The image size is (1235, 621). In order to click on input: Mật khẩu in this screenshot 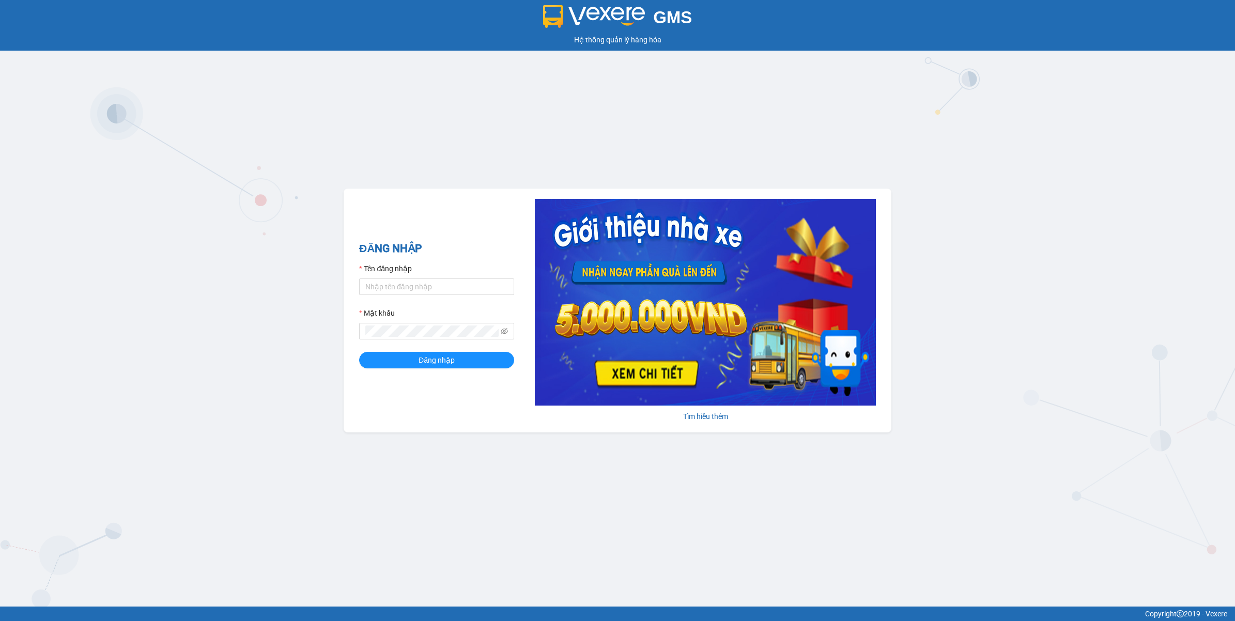, I will do `click(432, 331)`.